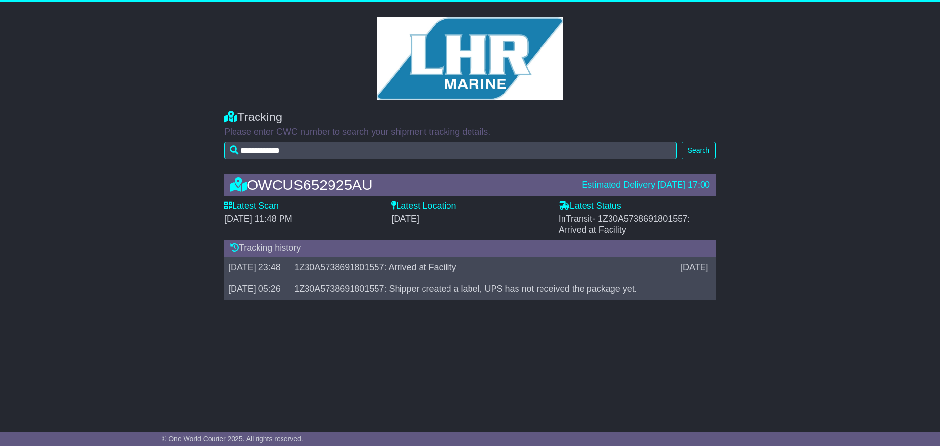 The height and width of the screenshot is (446, 940). Describe the element at coordinates (590, 206) in the screenshot. I see `label: Latest Status` at that location.